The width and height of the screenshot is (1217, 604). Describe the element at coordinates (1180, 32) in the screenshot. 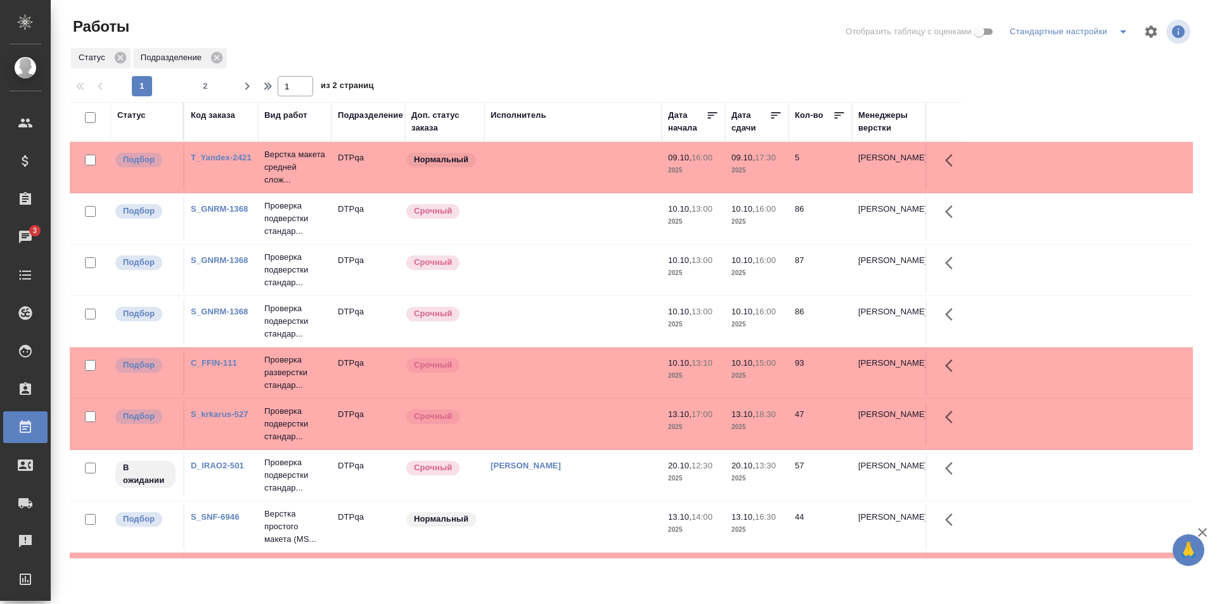

I see `span: Посмотреть информацию` at that location.